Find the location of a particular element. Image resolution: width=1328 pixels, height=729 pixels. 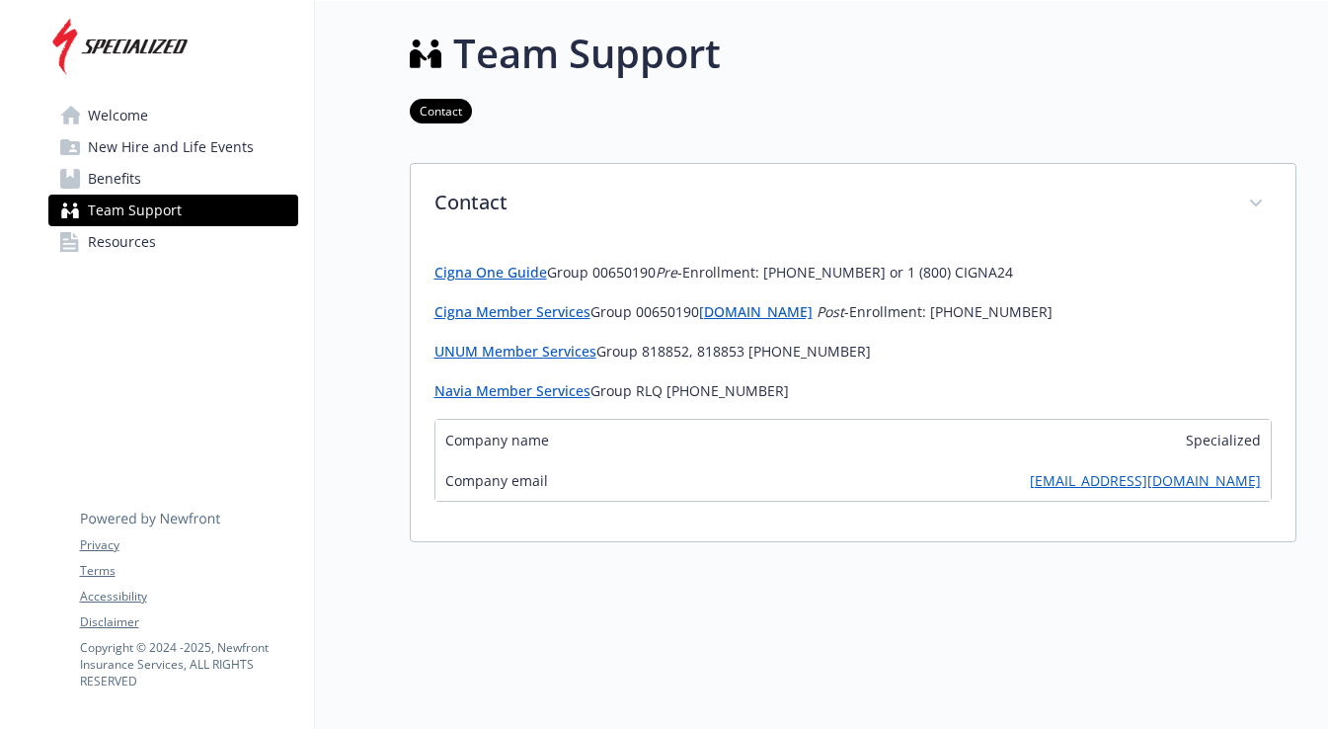

em: Pre is located at coordinates (666, 271).